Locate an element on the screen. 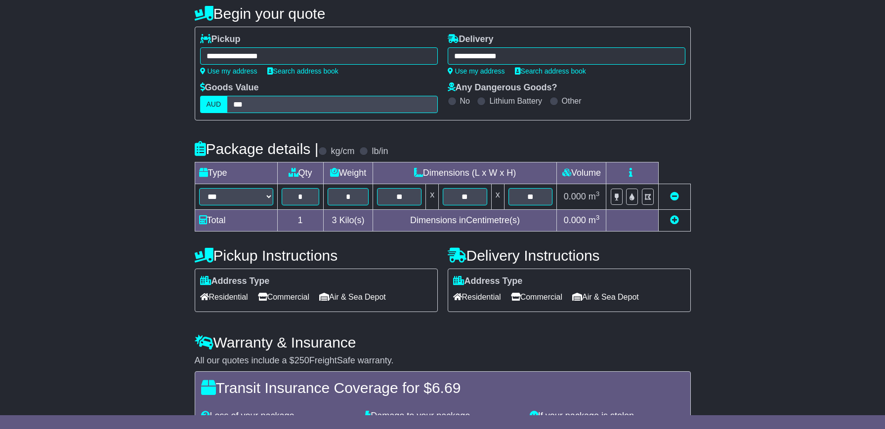  td: Dimensions in Centimetre(s) is located at coordinates (465, 221).